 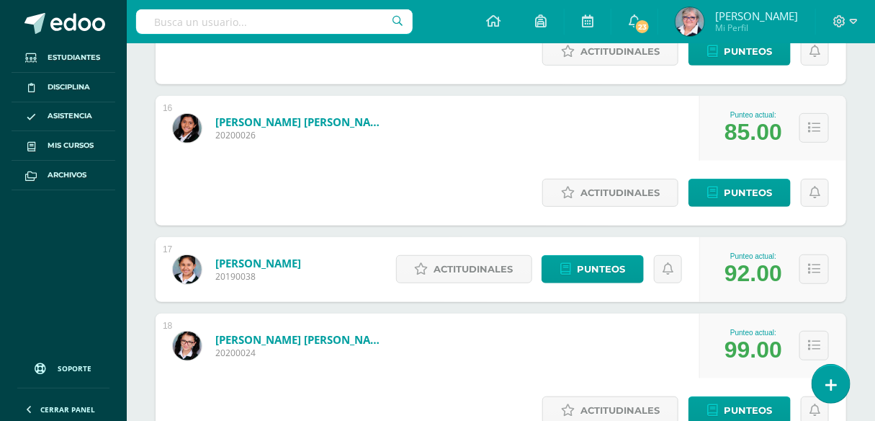 What do you see at coordinates (756, 27) in the screenshot?
I see `span: Mi Perfil` at bounding box center [756, 27].